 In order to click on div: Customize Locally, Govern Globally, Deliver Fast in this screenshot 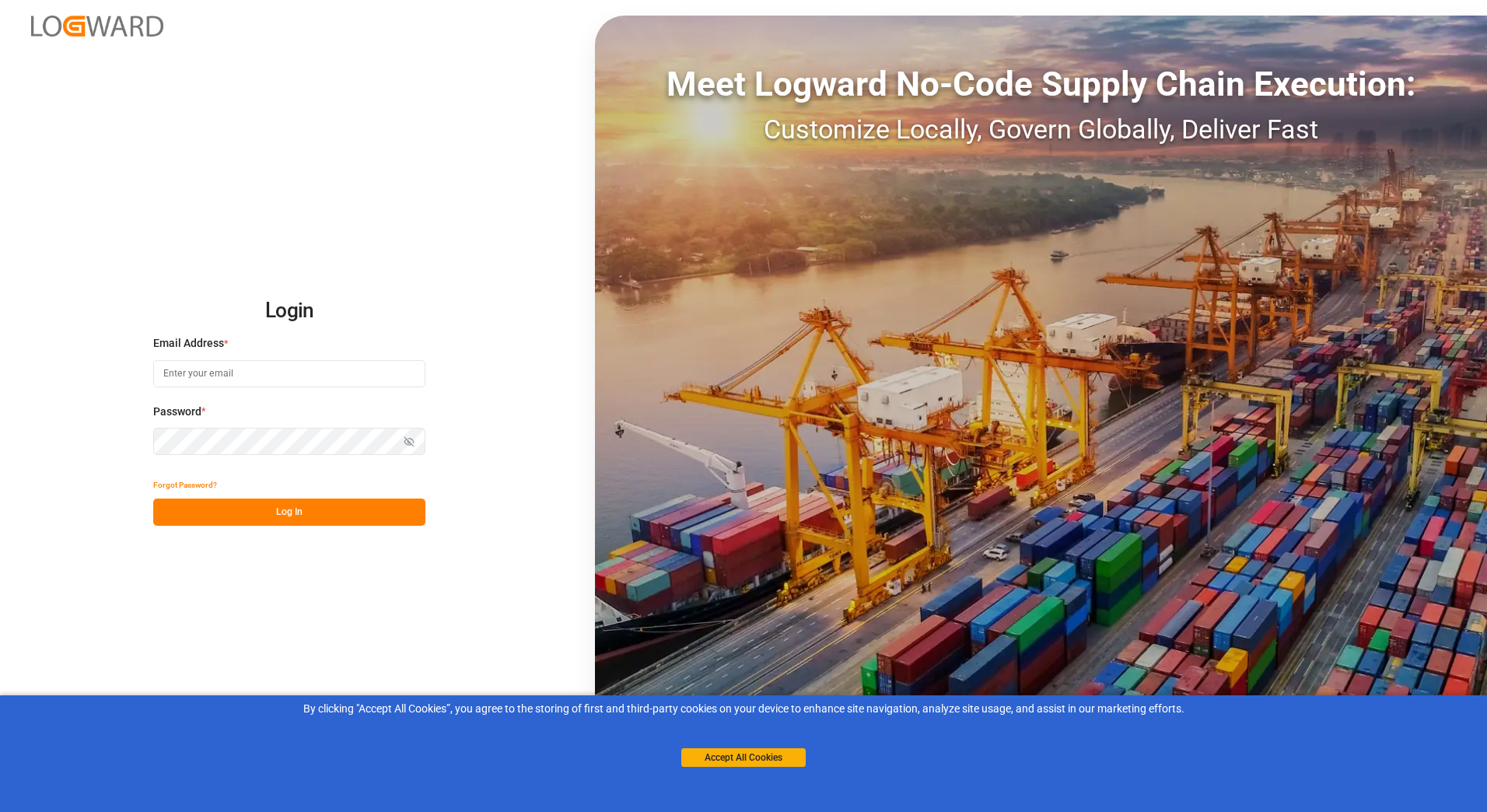, I will do `click(1040, 129)`.